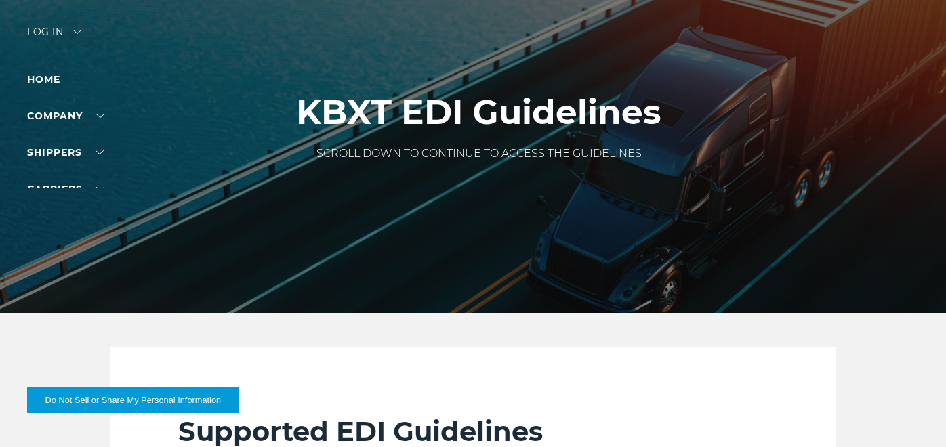 Image resolution: width=946 pixels, height=447 pixels. I want to click on h1: KBXT EDI Guidelines, so click(478, 112).